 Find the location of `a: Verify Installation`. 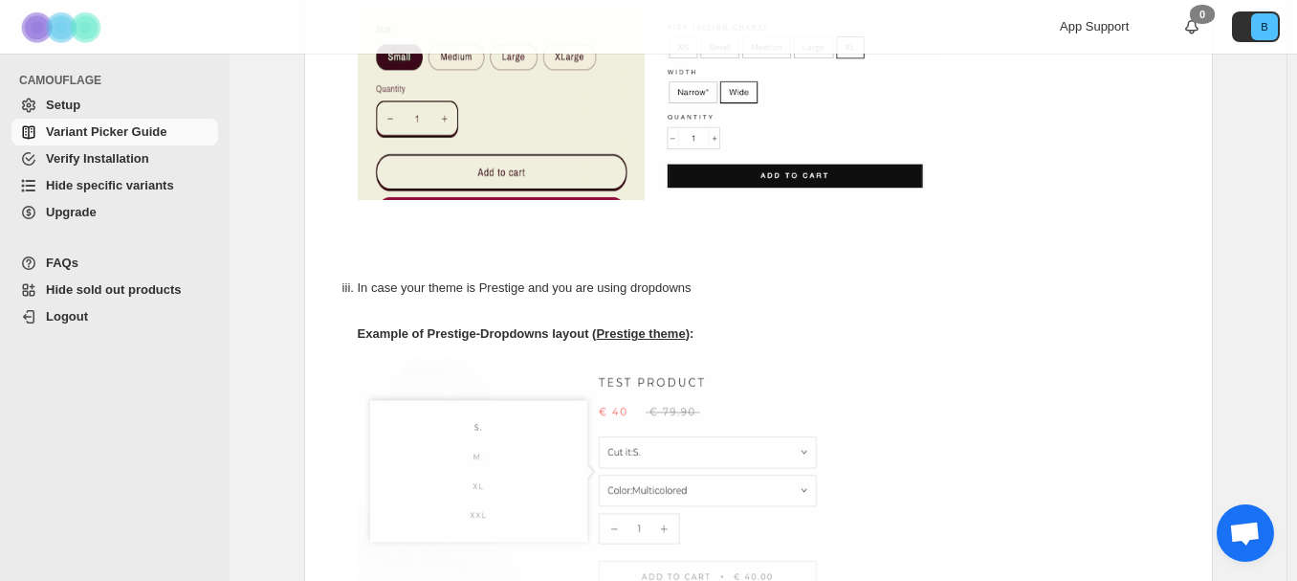

a: Verify Installation is located at coordinates (115, 159).